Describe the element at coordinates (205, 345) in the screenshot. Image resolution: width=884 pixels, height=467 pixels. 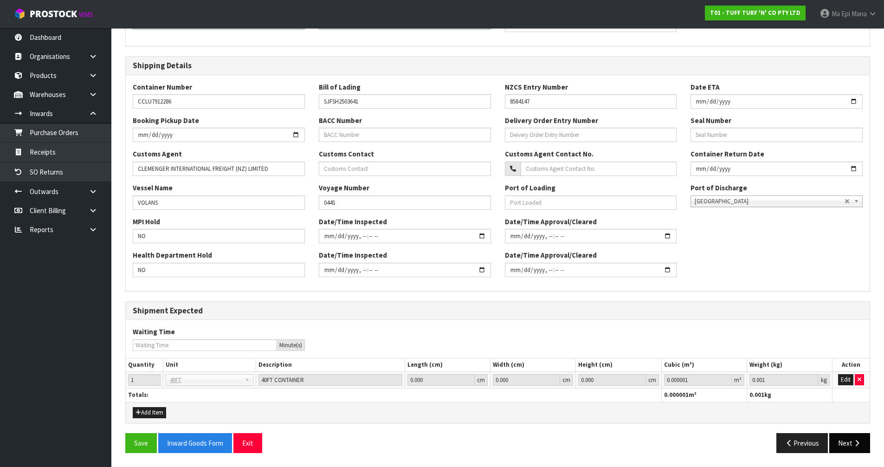
I see `input: Waiting Time` at that location.